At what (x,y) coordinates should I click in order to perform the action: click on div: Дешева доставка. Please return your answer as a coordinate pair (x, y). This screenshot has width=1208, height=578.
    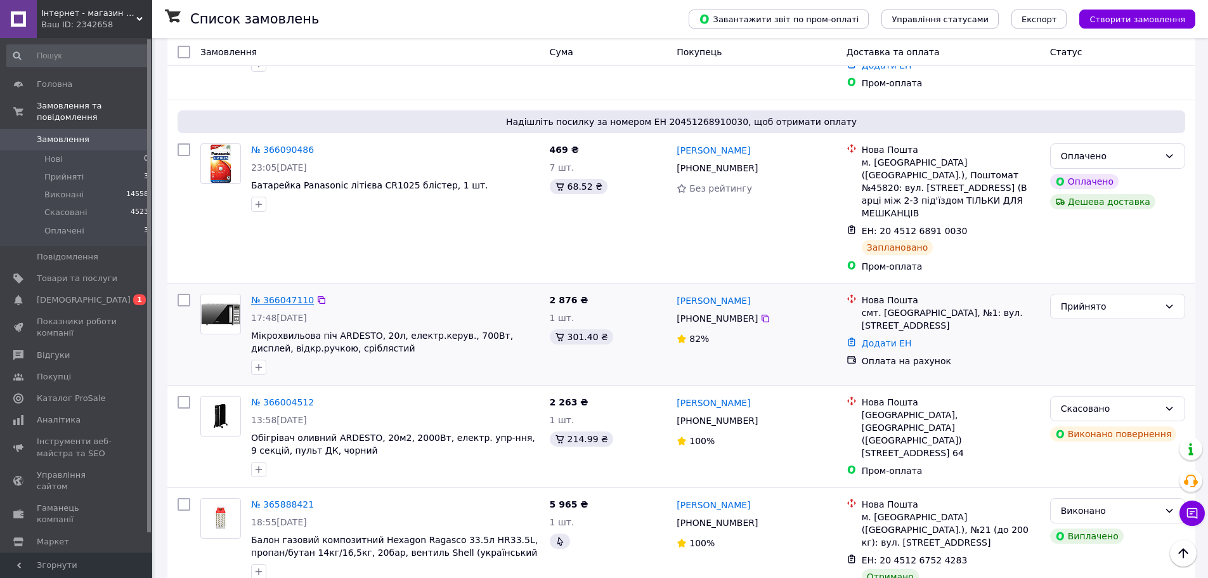
    Looking at the image, I should click on (1103, 202).